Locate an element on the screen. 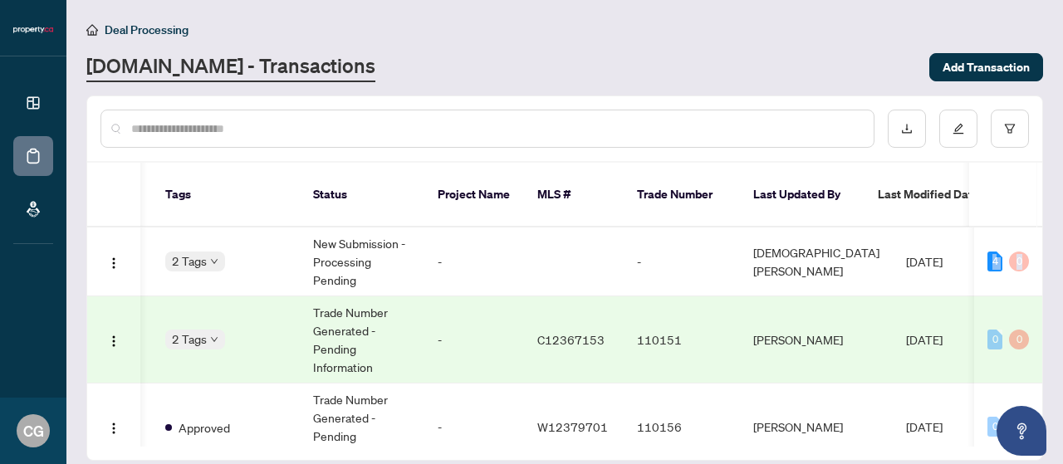 This screenshot has width=1063, height=464. th: Transaction Type is located at coordinates (90, 195).